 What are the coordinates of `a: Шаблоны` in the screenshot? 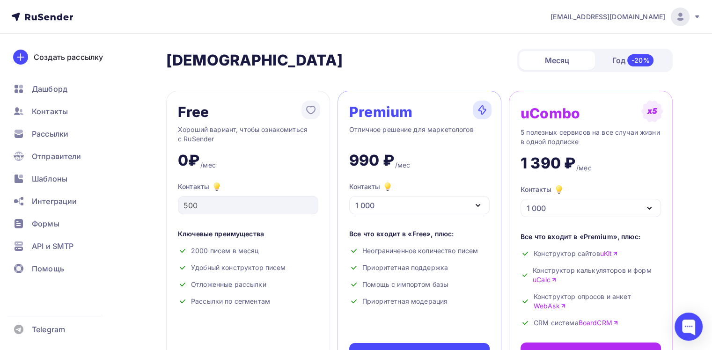 It's located at (63, 179).